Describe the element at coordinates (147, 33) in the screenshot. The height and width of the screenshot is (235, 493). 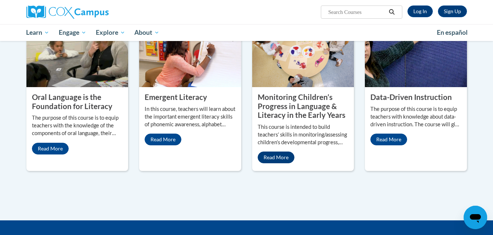
I see `span: About` at that location.